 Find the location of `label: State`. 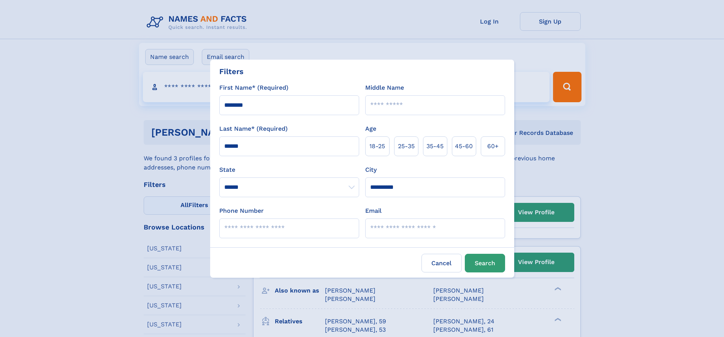

label: State is located at coordinates (289, 170).